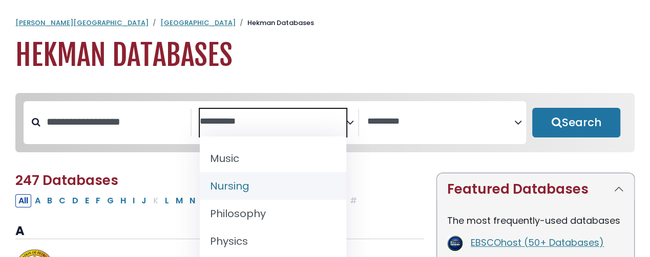  Describe the element at coordinates (62, 201) in the screenshot. I see `button: Filter Results C` at that location.